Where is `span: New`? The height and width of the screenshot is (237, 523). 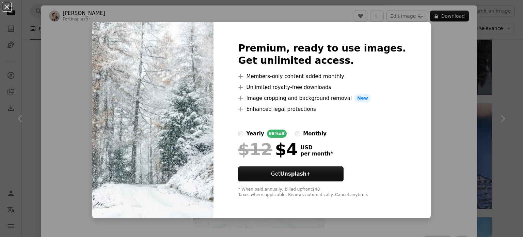 span: New is located at coordinates (363, 98).